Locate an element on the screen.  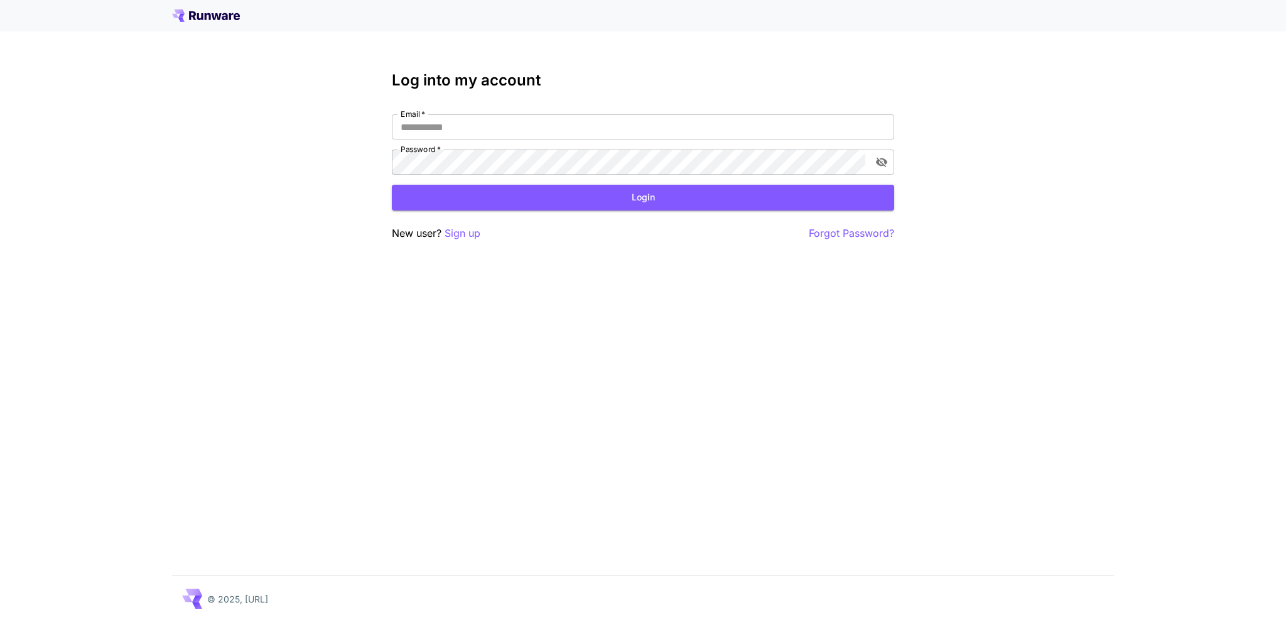
p: Forgot Password? is located at coordinates (851, 233).